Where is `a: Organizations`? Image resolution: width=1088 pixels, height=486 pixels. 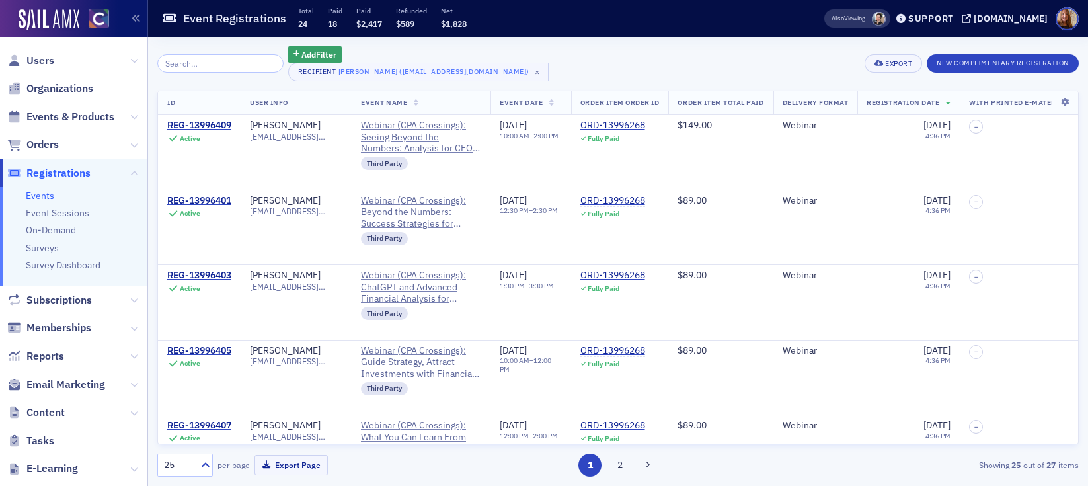
a: Organizations is located at coordinates (50, 89).